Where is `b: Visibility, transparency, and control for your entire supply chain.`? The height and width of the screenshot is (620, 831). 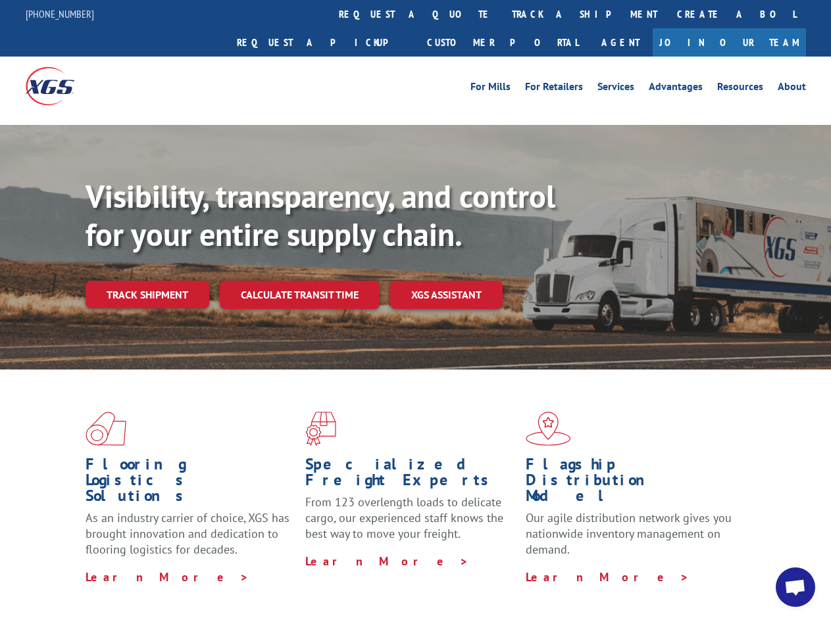
b: Visibility, transparency, and control for your entire supply chain. is located at coordinates (320, 215).